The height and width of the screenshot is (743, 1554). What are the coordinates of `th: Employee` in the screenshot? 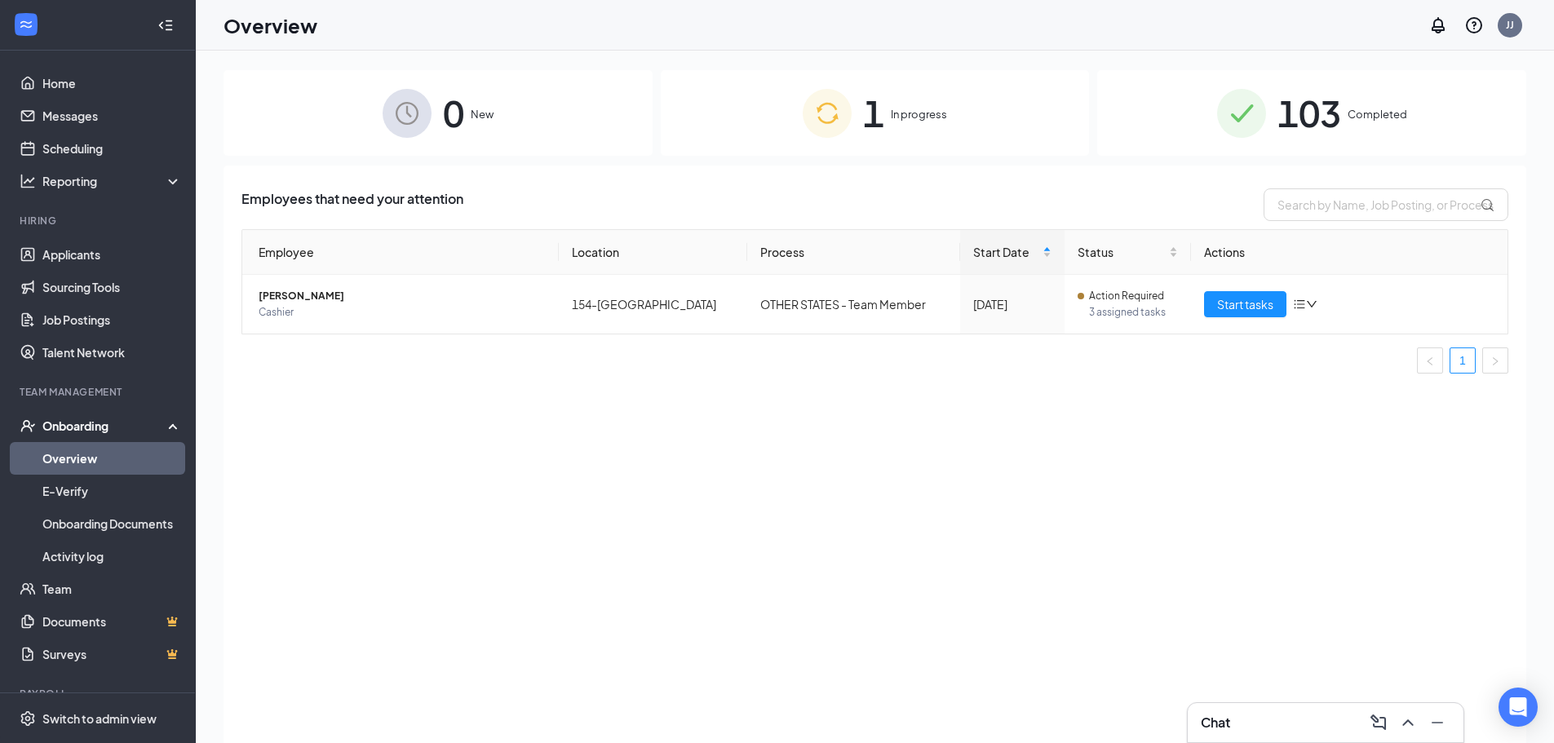 It's located at (401, 252).